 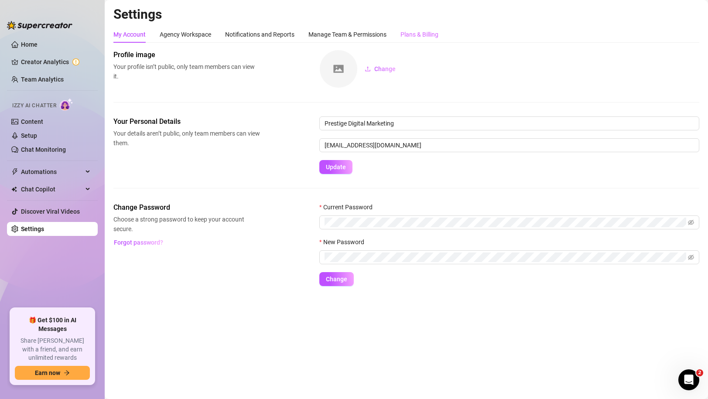 What do you see at coordinates (345, 242) in the screenshot?
I see `label: New Password` at bounding box center [345, 242].